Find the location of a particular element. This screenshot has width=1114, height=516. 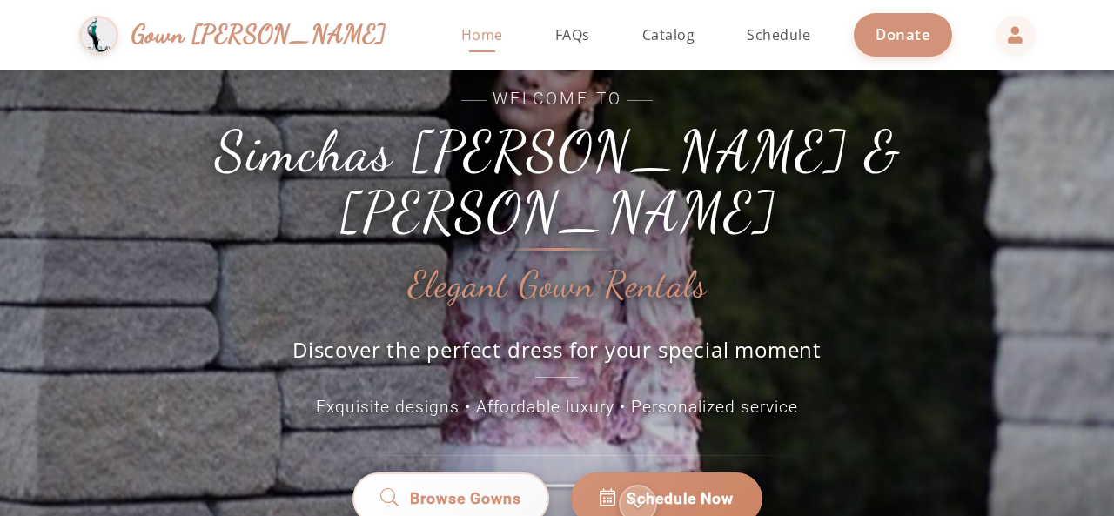

span: Browse Gowns is located at coordinates (465, 498).